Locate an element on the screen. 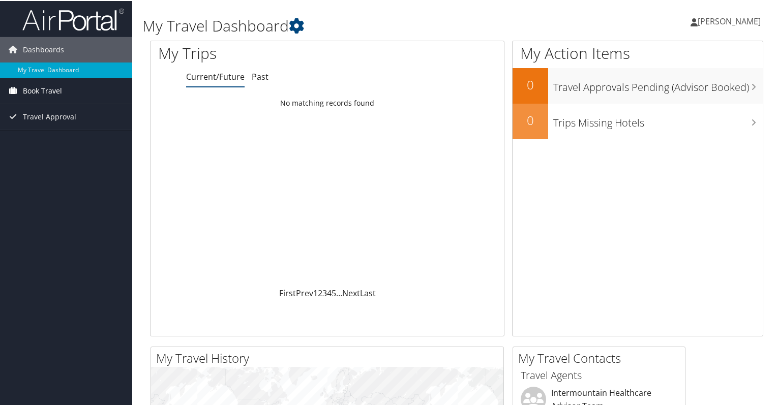 The width and height of the screenshot is (777, 406). a: First is located at coordinates (287, 292).